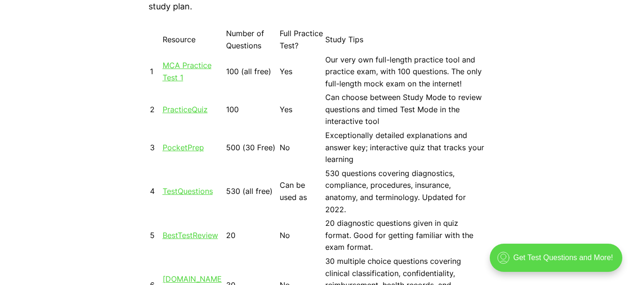 The image size is (635, 285). What do you see at coordinates (252, 192) in the screenshot?
I see `td: 530 (all free)` at bounding box center [252, 192].